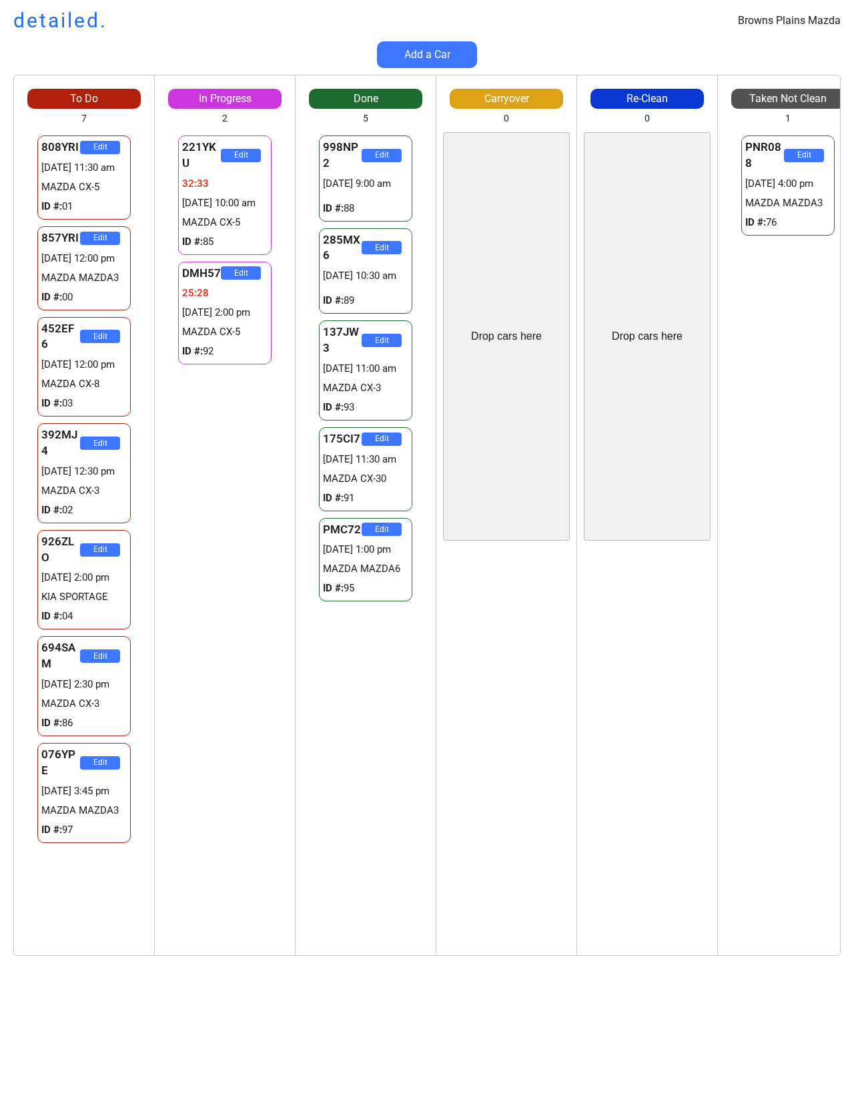 The image size is (854, 1118). I want to click on div: 392MJ4, so click(61, 443).